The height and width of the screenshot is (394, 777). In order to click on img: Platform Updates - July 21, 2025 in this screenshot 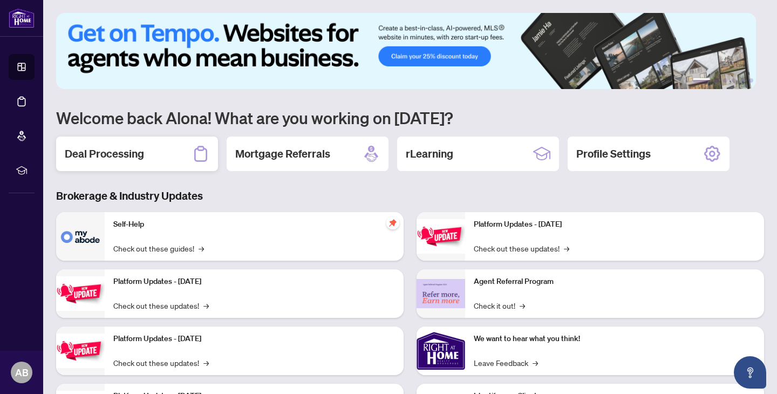, I will do `click(80, 350)`.